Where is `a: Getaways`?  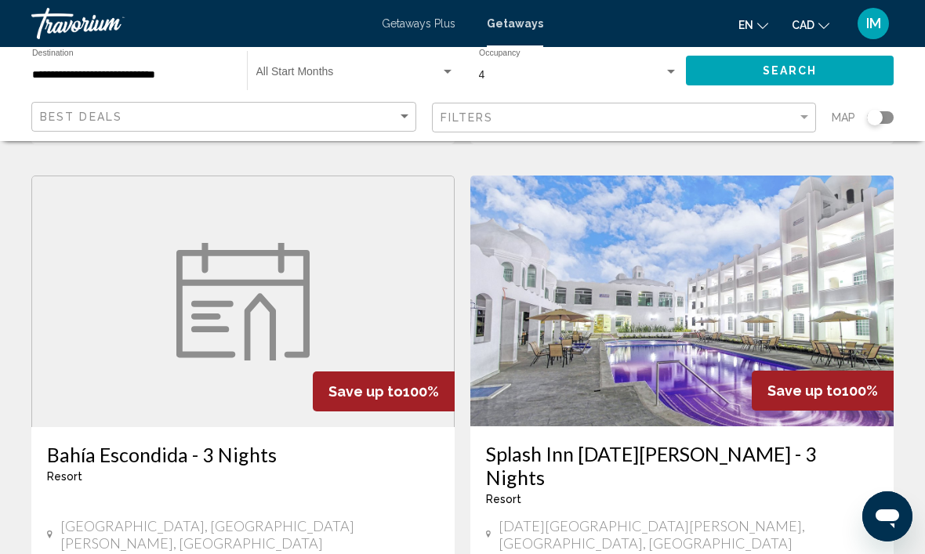 a: Getaways is located at coordinates (515, 24).